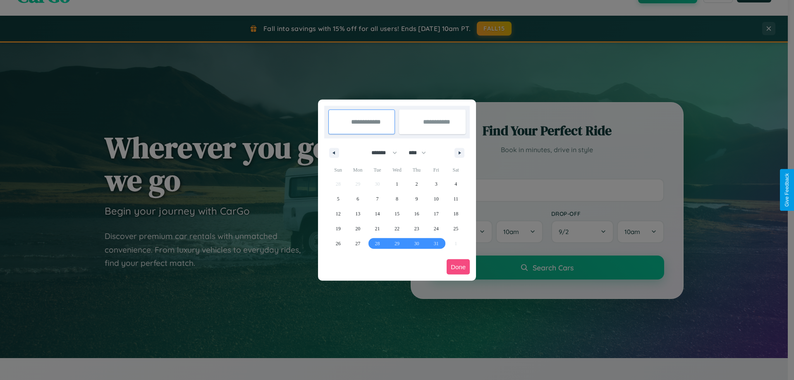 This screenshot has height=380, width=794. What do you see at coordinates (436, 229) in the screenshot?
I see `span: 24` at bounding box center [436, 229].